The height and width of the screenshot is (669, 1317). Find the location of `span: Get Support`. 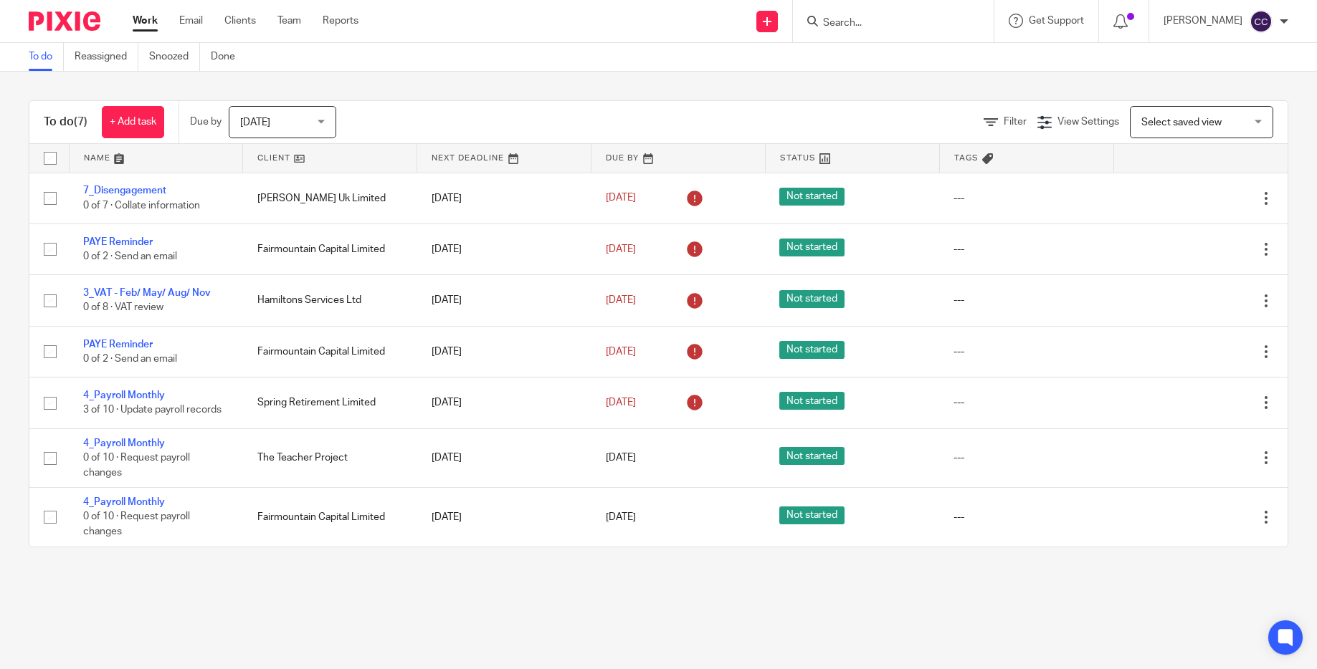

span: Get Support is located at coordinates (1056, 21).